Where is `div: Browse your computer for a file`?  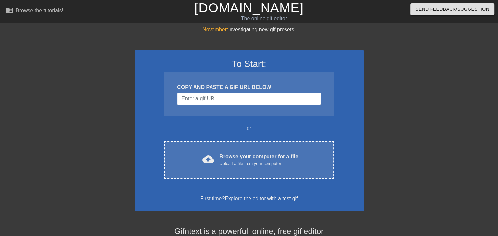 div: Browse your computer for a file is located at coordinates (259, 160).